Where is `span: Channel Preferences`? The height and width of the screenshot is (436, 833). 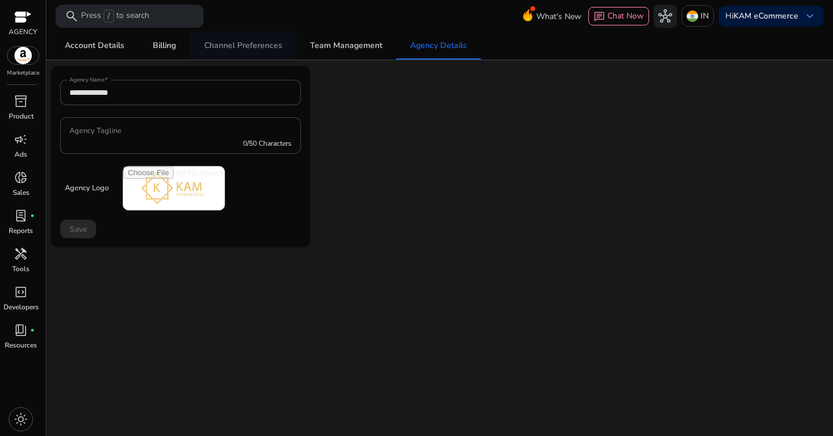 span: Channel Preferences is located at coordinates (243, 46).